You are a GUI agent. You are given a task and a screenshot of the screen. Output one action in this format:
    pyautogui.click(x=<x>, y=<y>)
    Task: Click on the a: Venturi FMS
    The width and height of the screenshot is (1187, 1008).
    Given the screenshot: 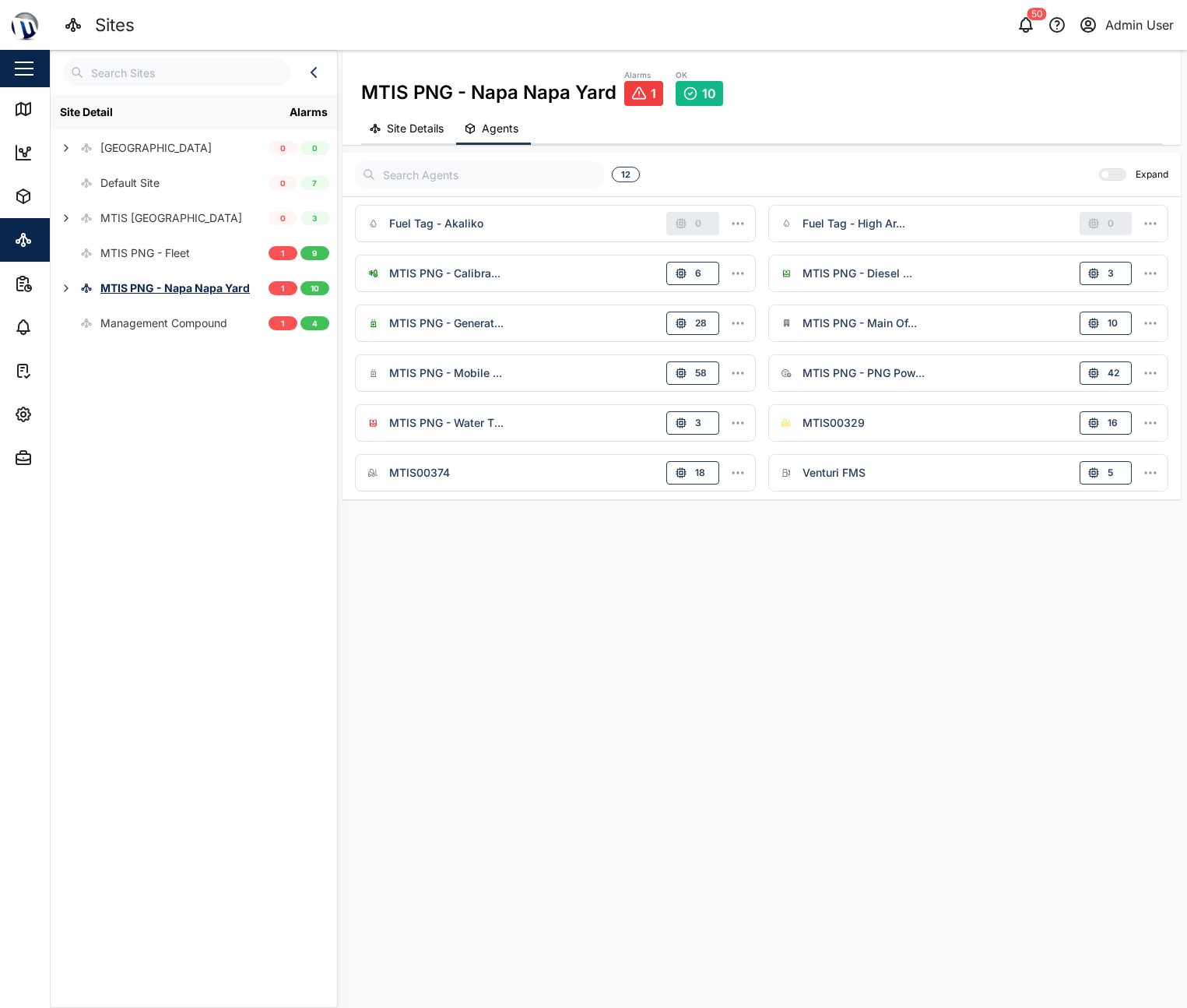 What is the action you would take?
    pyautogui.click(x=822, y=473)
    